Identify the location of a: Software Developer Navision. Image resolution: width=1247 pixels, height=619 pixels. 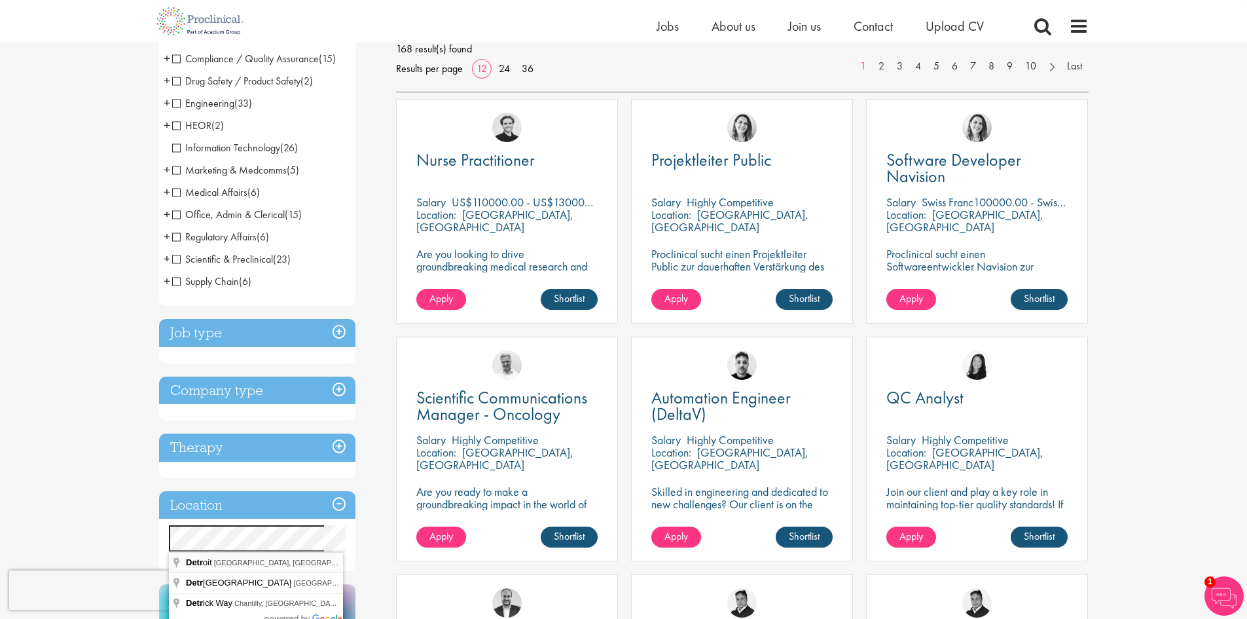
(977, 168).